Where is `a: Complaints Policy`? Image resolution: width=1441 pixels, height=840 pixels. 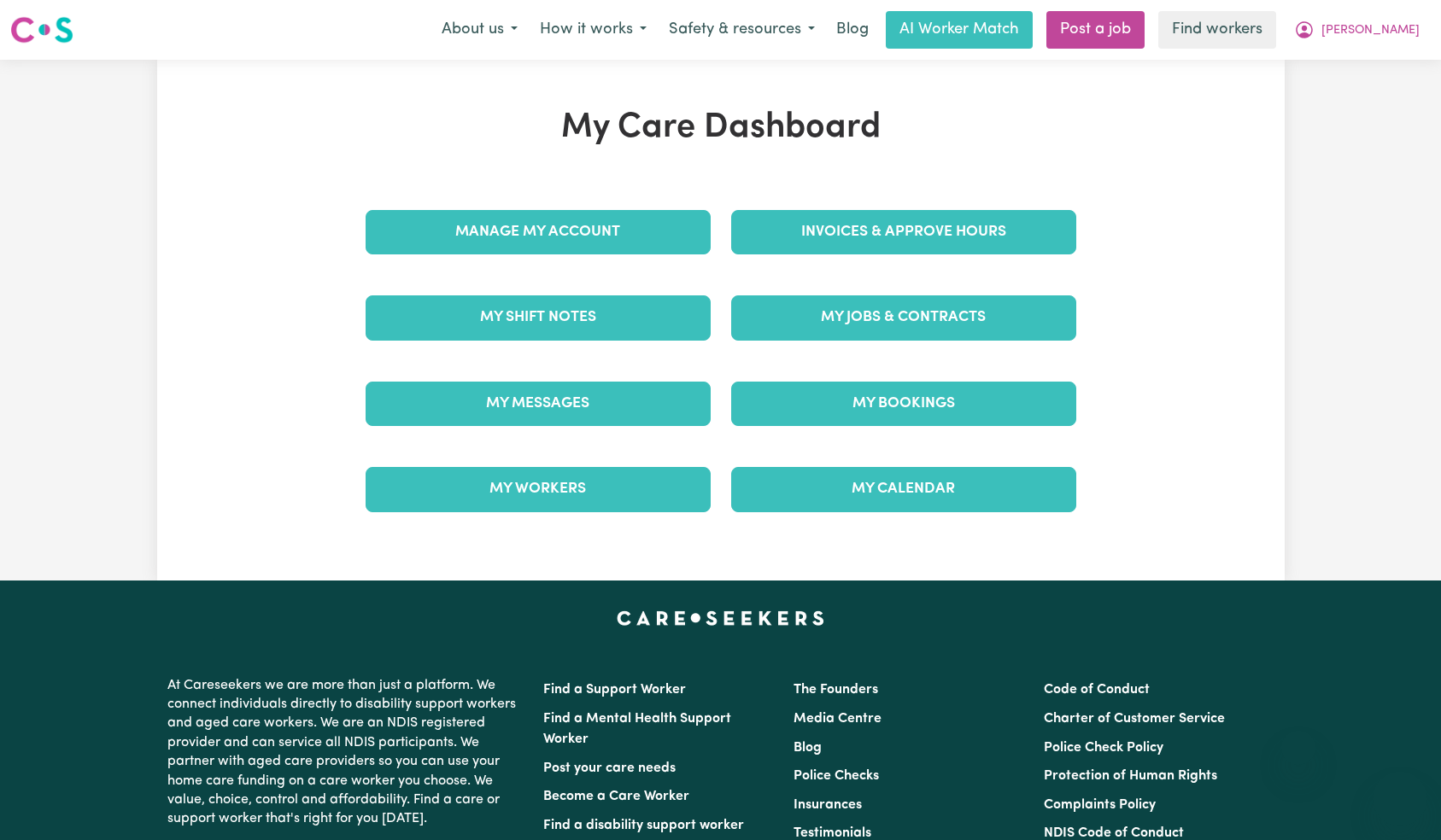 a: Complaints Policy is located at coordinates (1099, 805).